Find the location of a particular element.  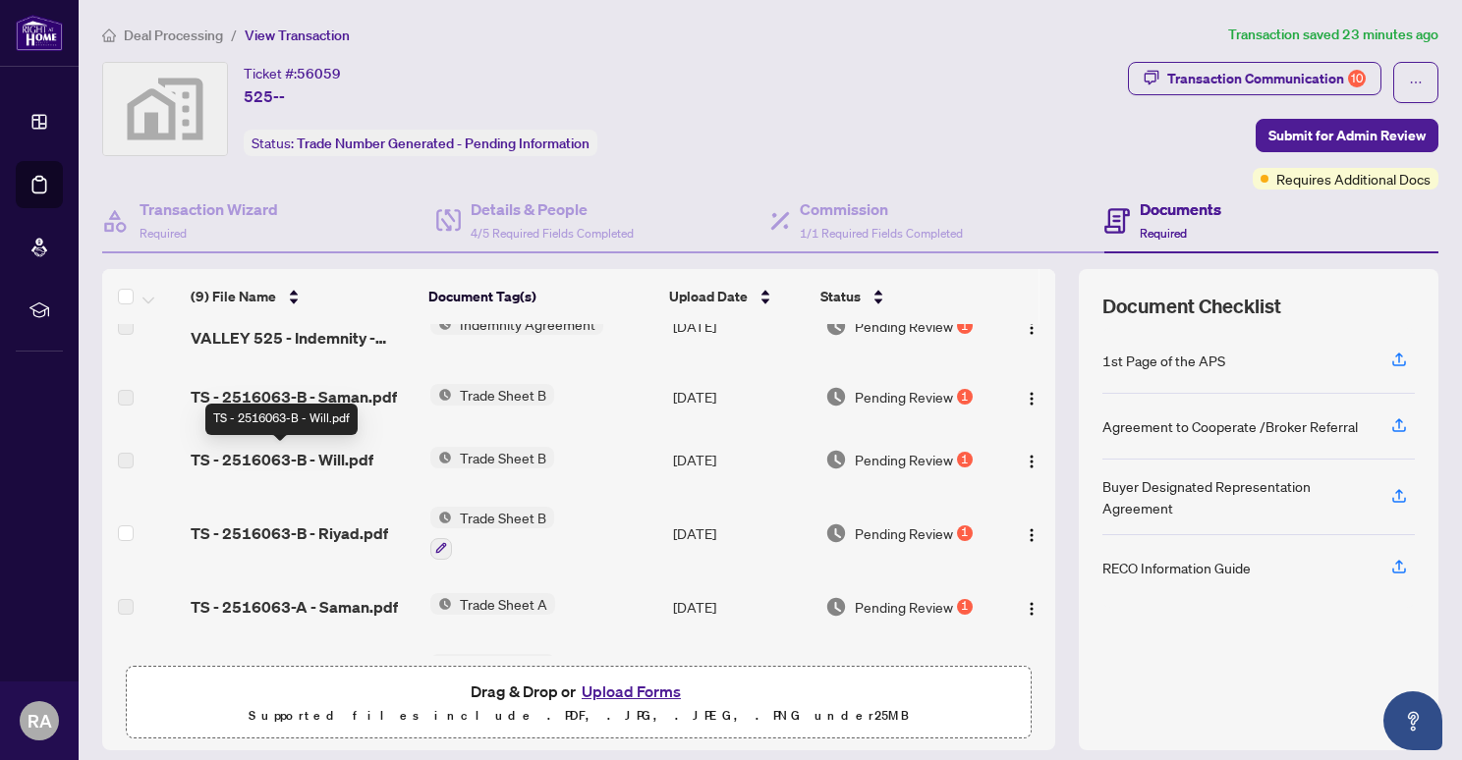

span: 4/5 Required Fields Completed is located at coordinates (552, 233).